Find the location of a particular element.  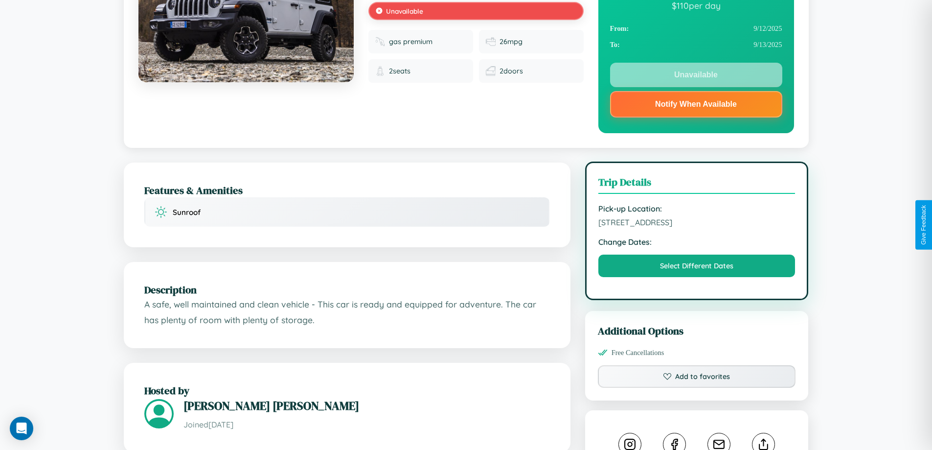

h2: Hosted by is located at coordinates (347, 390).